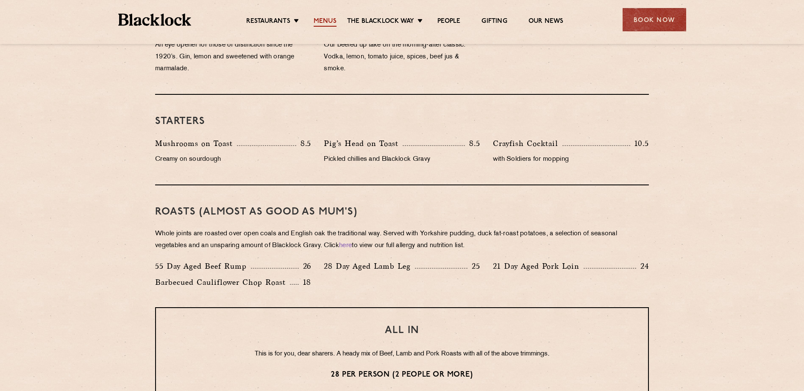 This screenshot has width=804, height=391. What do you see at coordinates (527, 144) in the screenshot?
I see `p: Crayfish Cocktail` at bounding box center [527, 144].